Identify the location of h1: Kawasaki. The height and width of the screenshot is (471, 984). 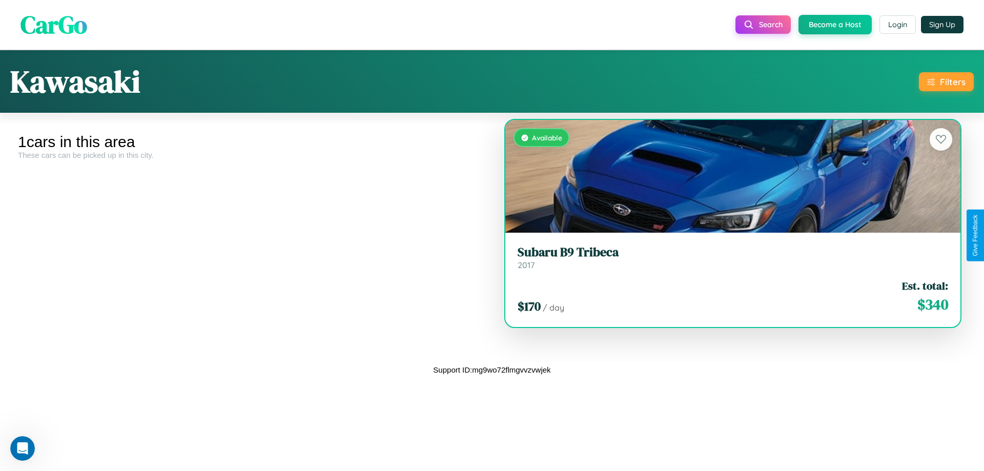
(75, 81).